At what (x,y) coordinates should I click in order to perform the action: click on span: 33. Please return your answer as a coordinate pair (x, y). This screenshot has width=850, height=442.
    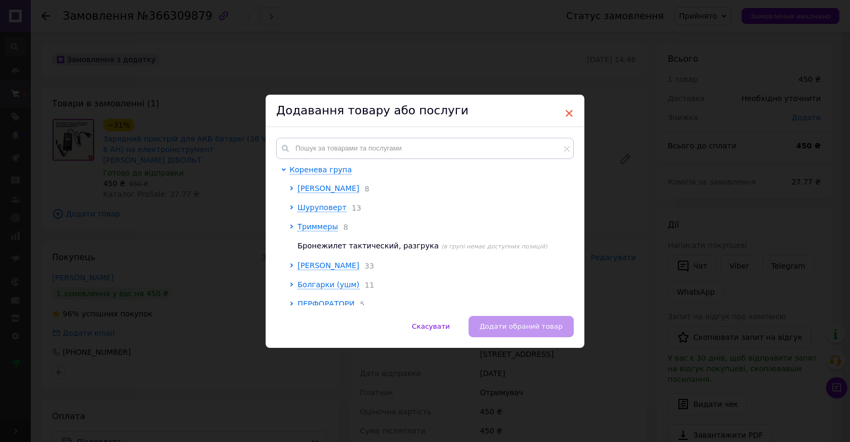
    Looking at the image, I should click on (367, 266).